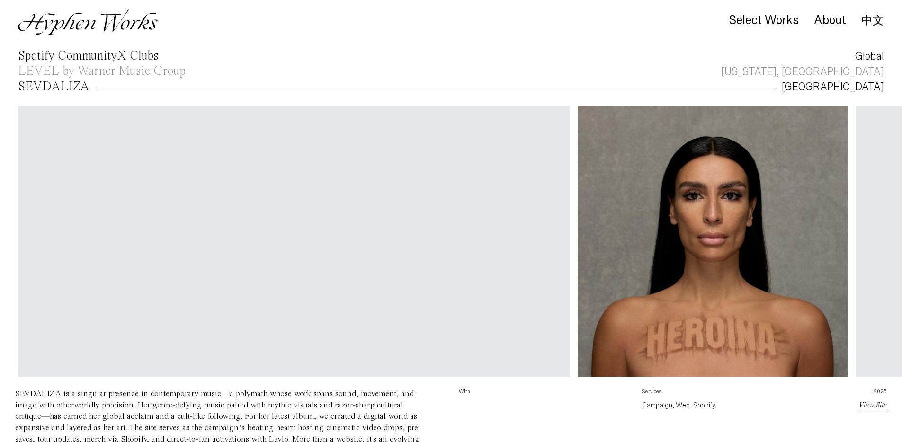 Image resolution: width=902 pixels, height=442 pixels. I want to click on div: Global, so click(870, 56).